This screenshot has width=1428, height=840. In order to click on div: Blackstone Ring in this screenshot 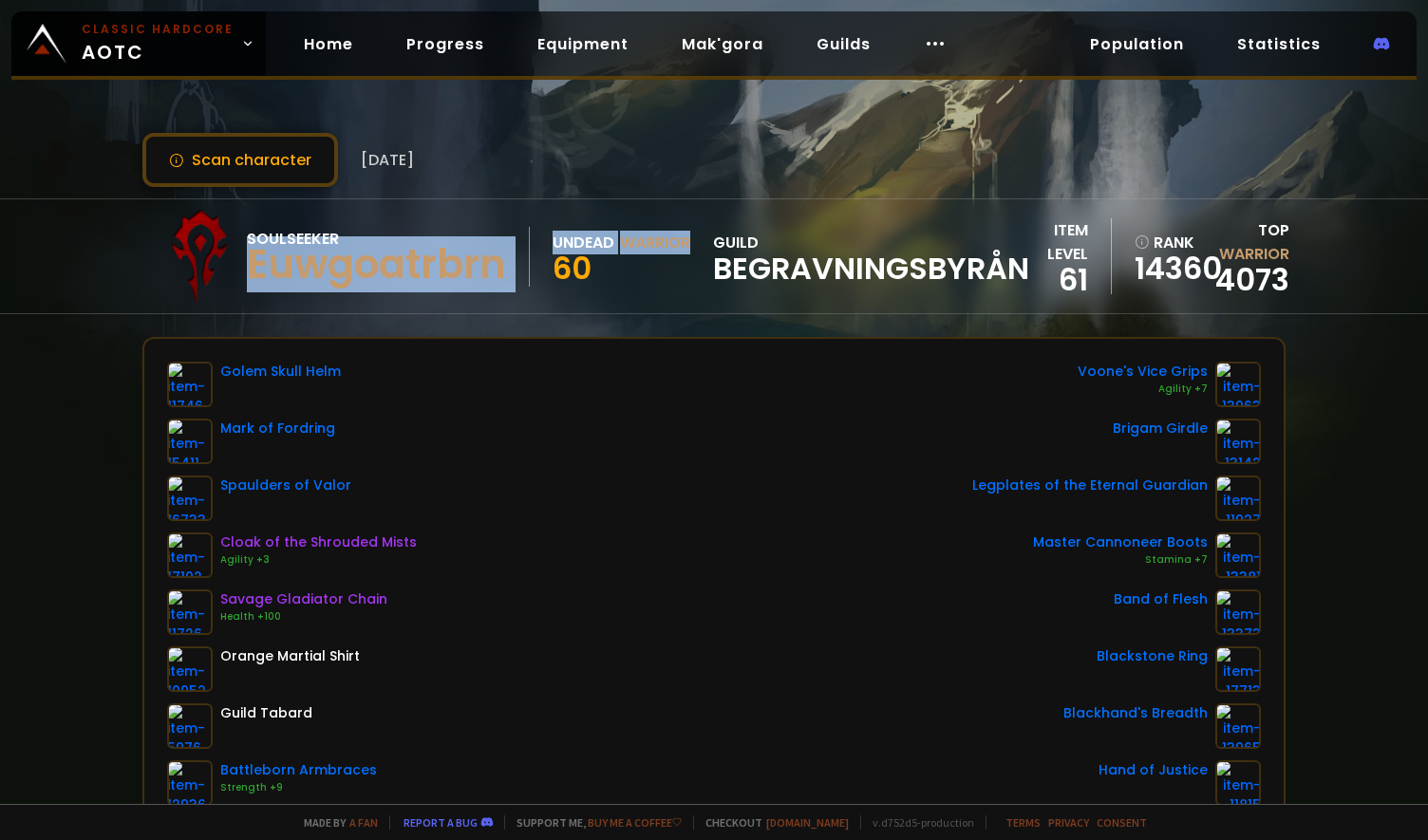, I will do `click(1152, 657)`.